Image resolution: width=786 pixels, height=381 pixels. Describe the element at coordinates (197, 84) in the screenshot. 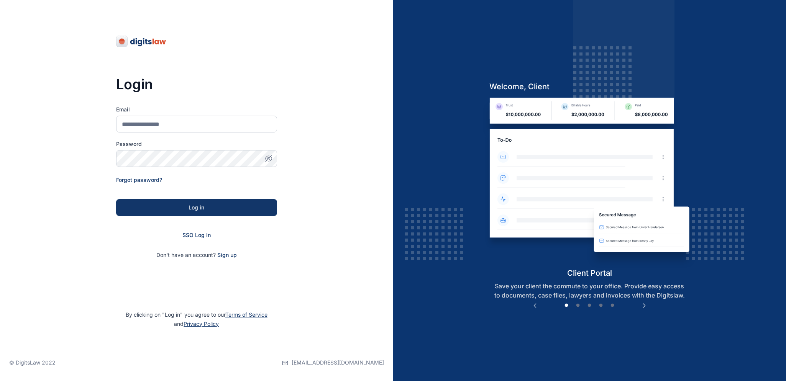

I see `h3: Login` at that location.